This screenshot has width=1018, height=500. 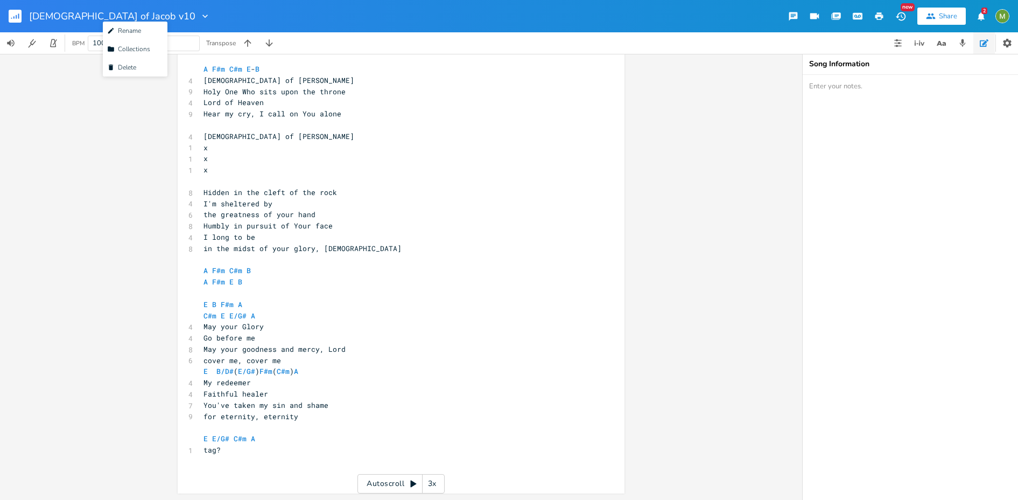 I want to click on span: tag?, so click(x=212, y=450).